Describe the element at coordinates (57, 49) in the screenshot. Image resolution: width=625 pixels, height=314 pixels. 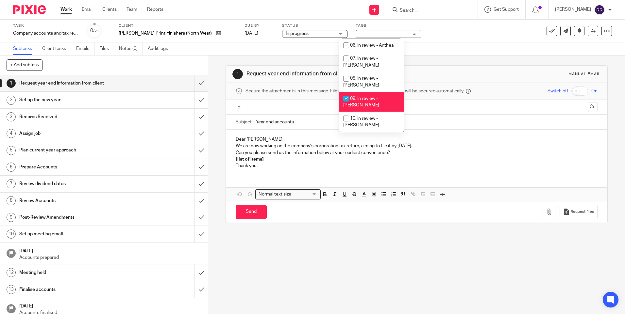
I see `a: Client tasks` at that location.